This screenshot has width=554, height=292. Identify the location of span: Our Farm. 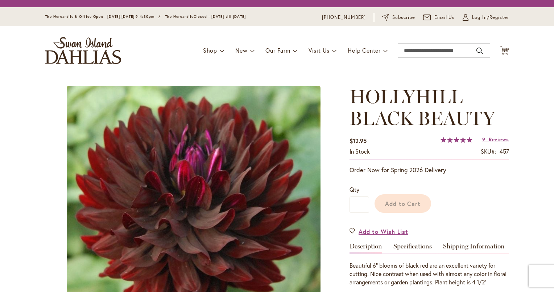
(278, 50).